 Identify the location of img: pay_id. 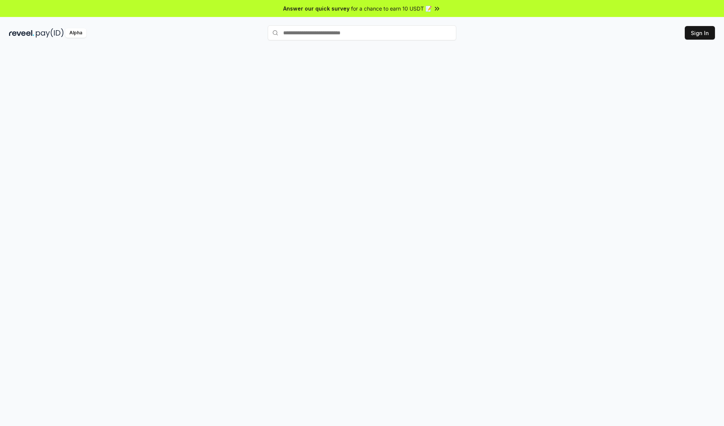
(50, 33).